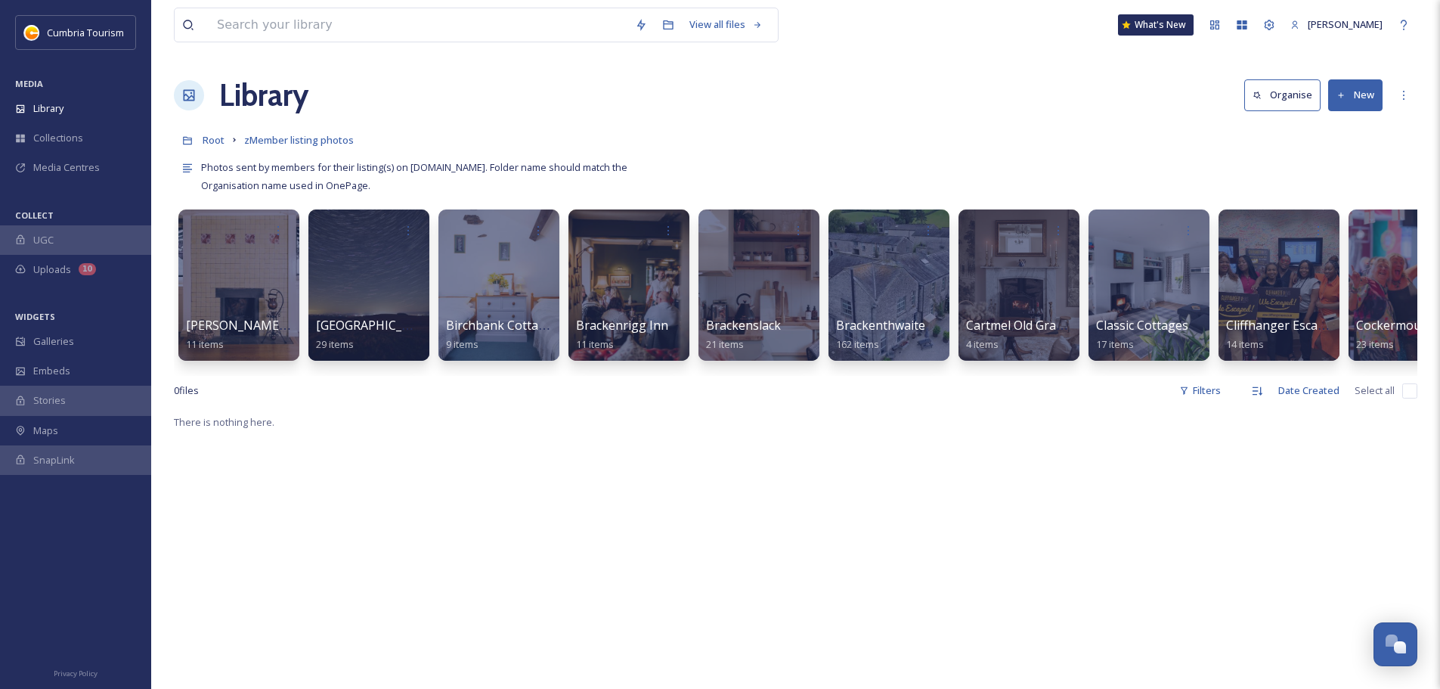 The height and width of the screenshot is (689, 1440). I want to click on div: What's New, so click(1156, 25).